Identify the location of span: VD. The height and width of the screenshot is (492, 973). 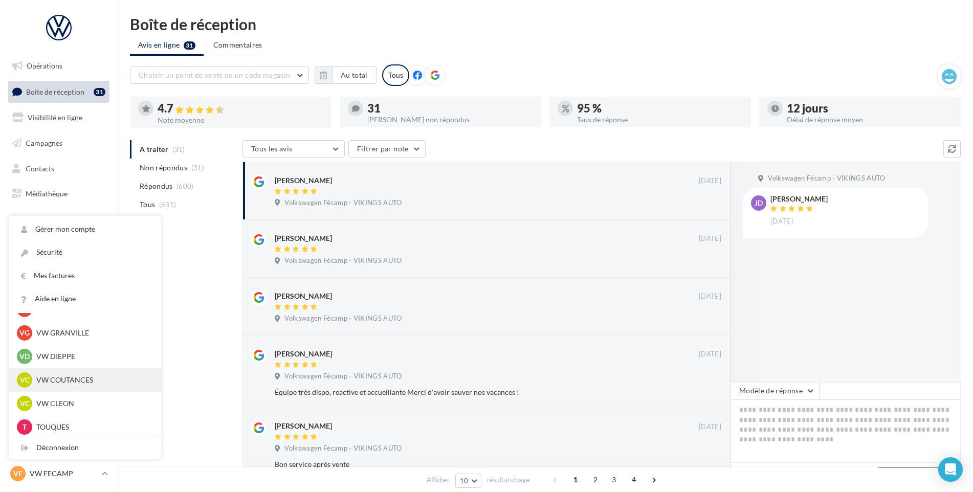
(25, 357).